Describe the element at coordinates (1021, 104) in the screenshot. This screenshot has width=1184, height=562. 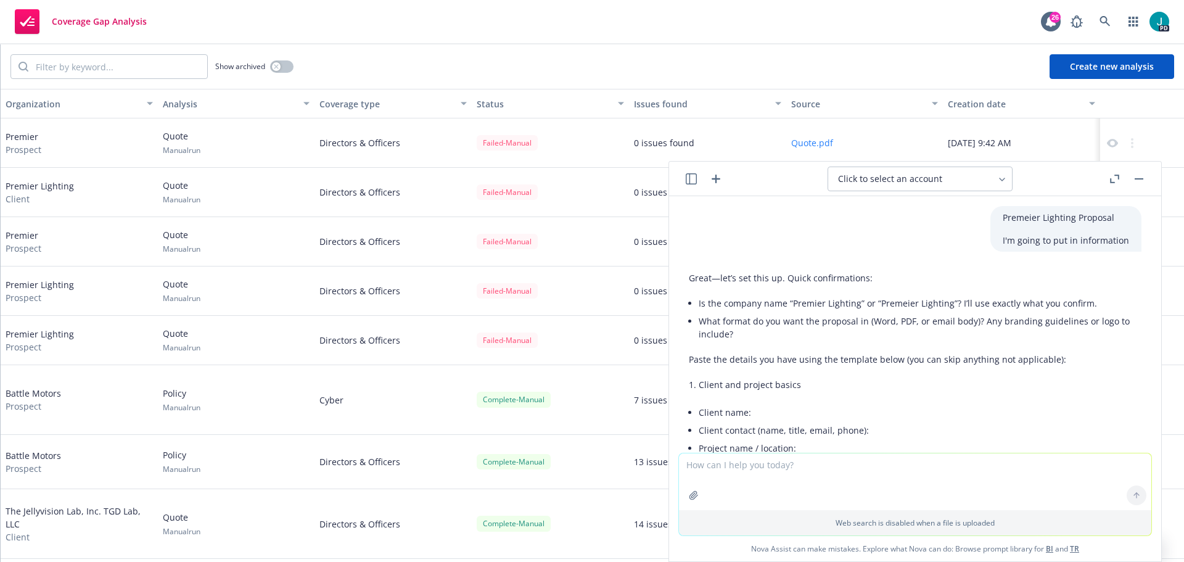
I see `button: Creation date` at that location.